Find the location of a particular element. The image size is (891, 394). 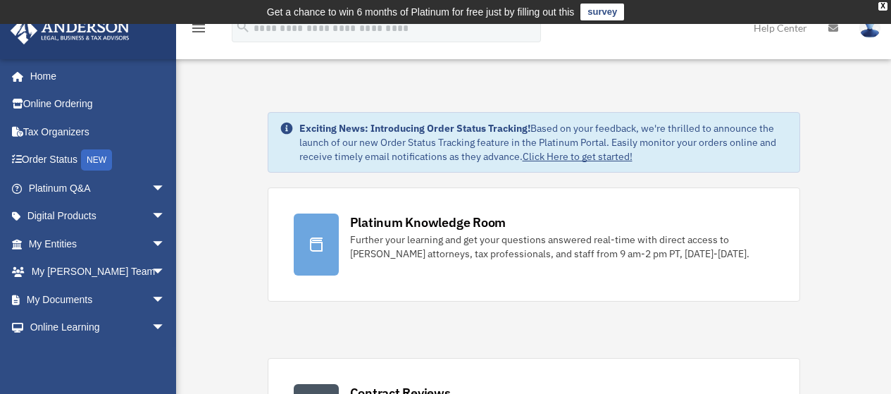

div: Get a chance to win 6 months of Platinum for free just by filling out this is located at coordinates (420, 12).